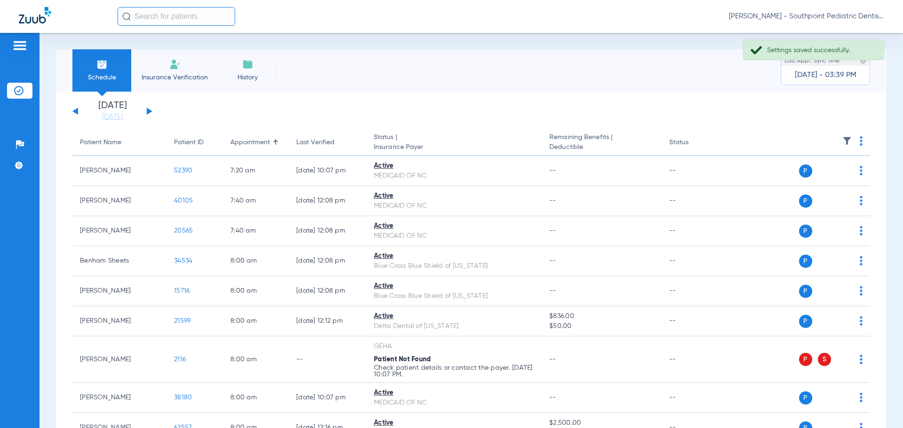 The height and width of the screenshot is (428, 903). I want to click on span: Last Appt. Sync Time:, so click(812, 61).